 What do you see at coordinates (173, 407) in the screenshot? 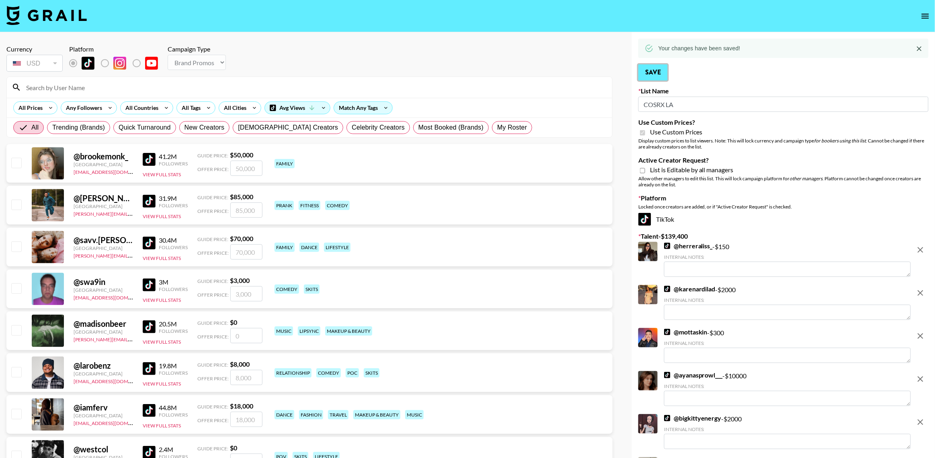
I see `div: 44.8M` at bounding box center [173, 407].